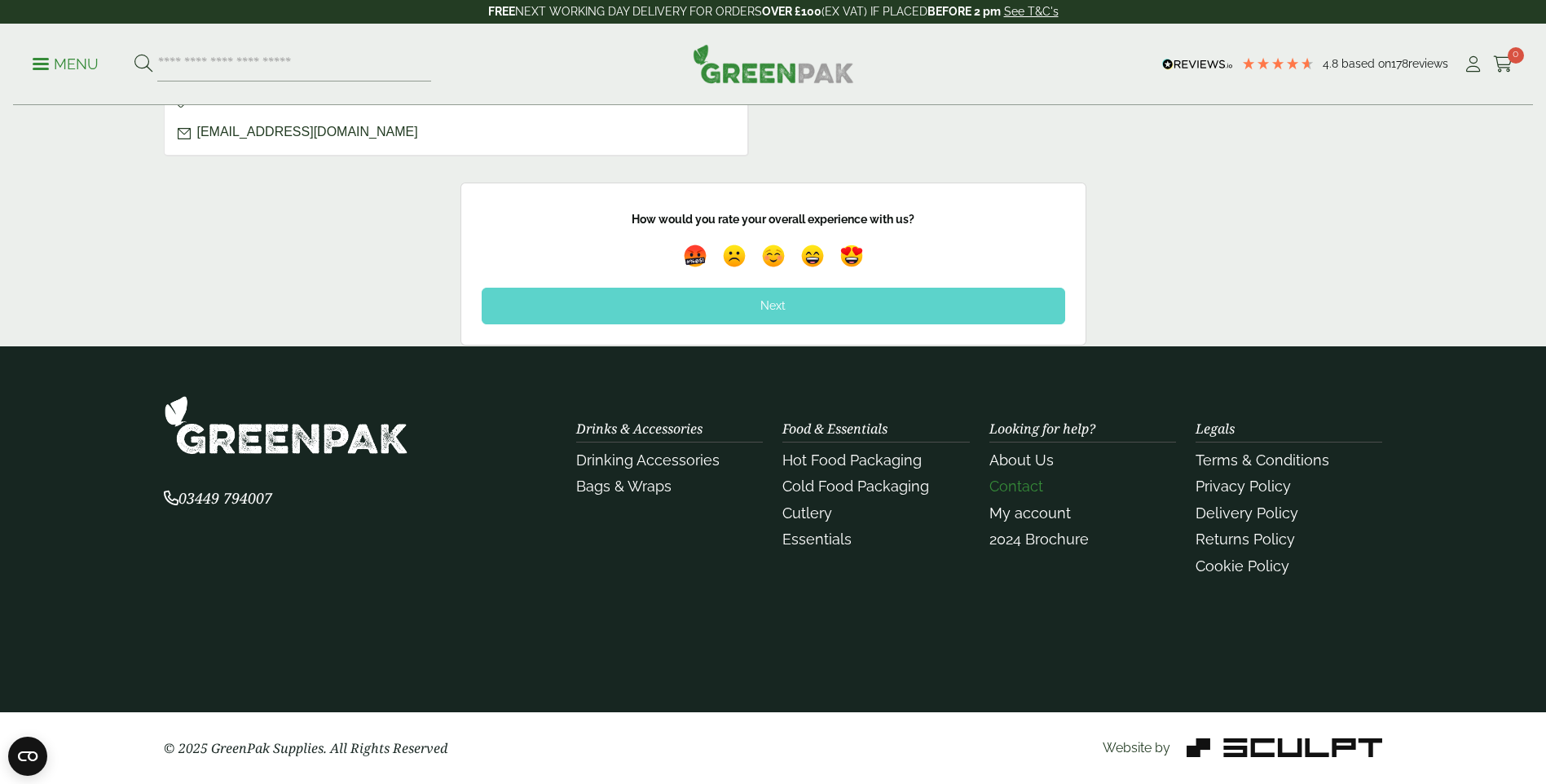 The width and height of the screenshot is (1546, 784). What do you see at coordinates (1242, 565) in the screenshot?
I see `a: Cookie Policy` at bounding box center [1242, 565].